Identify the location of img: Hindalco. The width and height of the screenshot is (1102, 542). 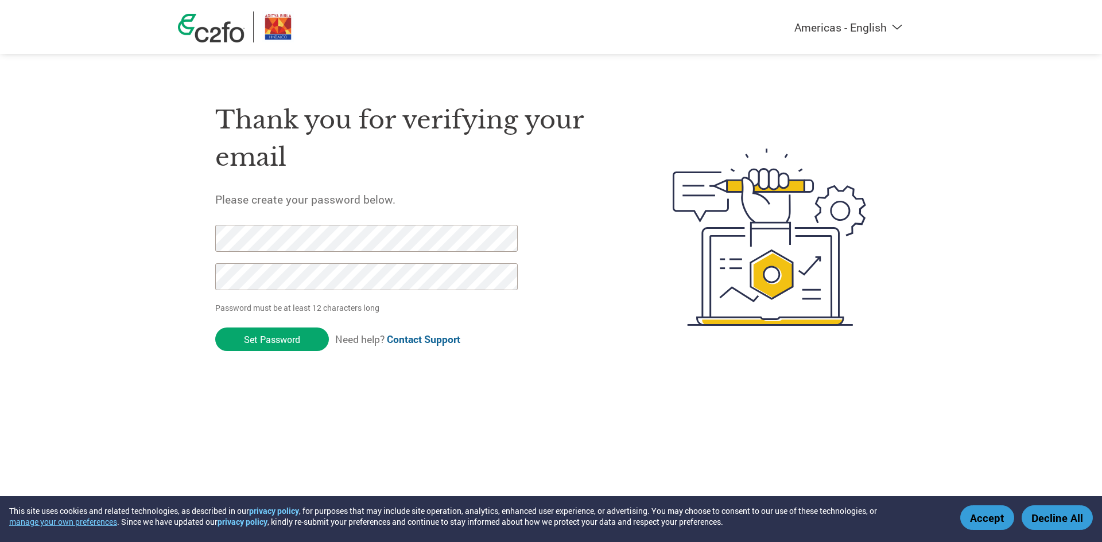
(278, 27).